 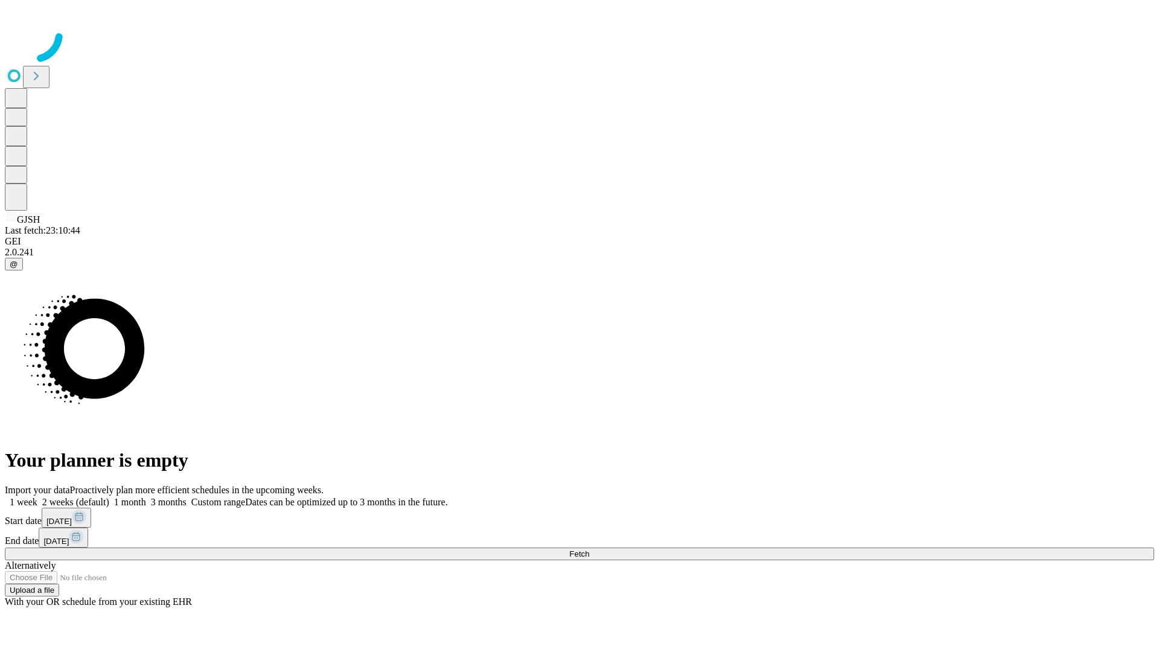 What do you see at coordinates (30, 565) in the screenshot?
I see `span: Alternatively` at bounding box center [30, 565].